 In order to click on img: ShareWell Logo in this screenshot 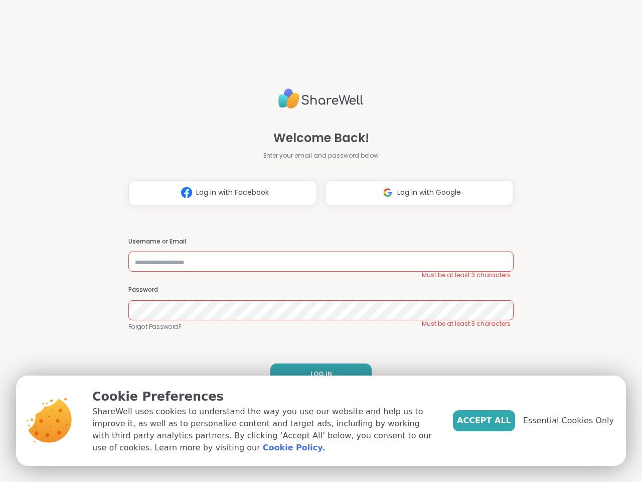, I will do `click(321, 98)`.